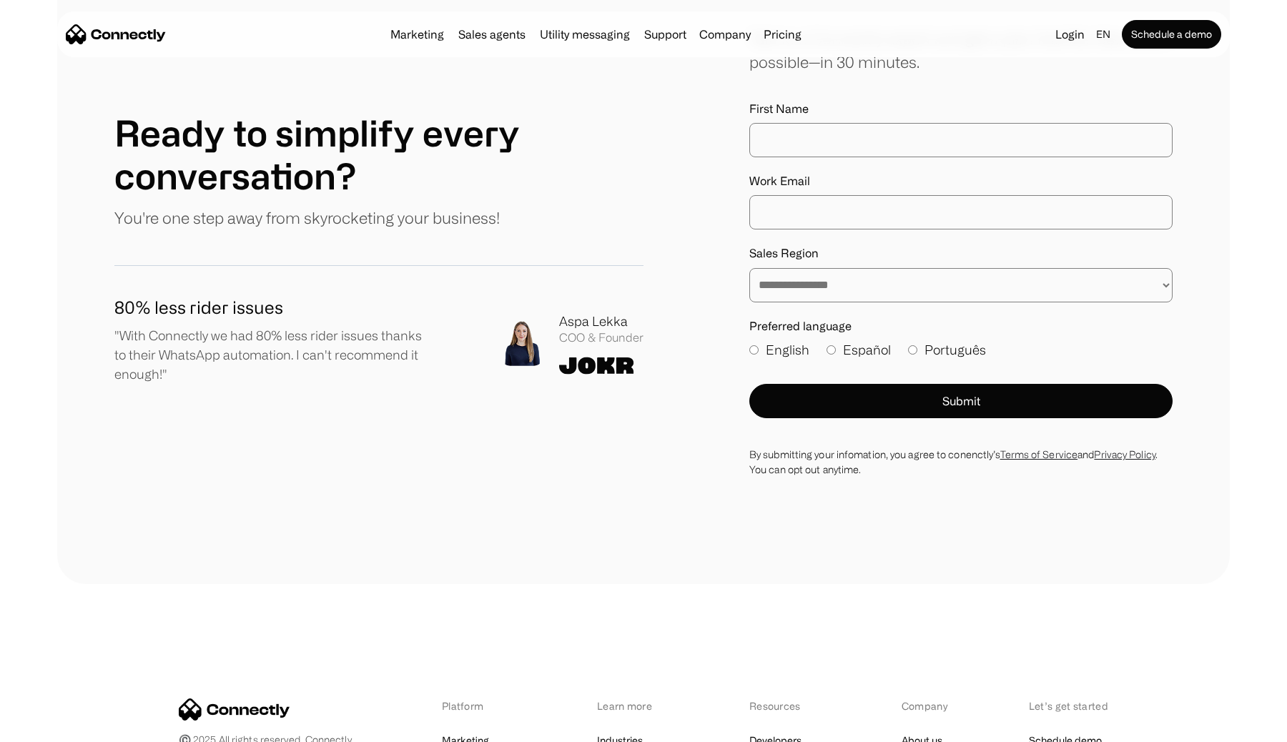 This screenshot has width=1287, height=742. What do you see at coordinates (665, 34) in the screenshot?
I see `a: Support` at bounding box center [665, 34].